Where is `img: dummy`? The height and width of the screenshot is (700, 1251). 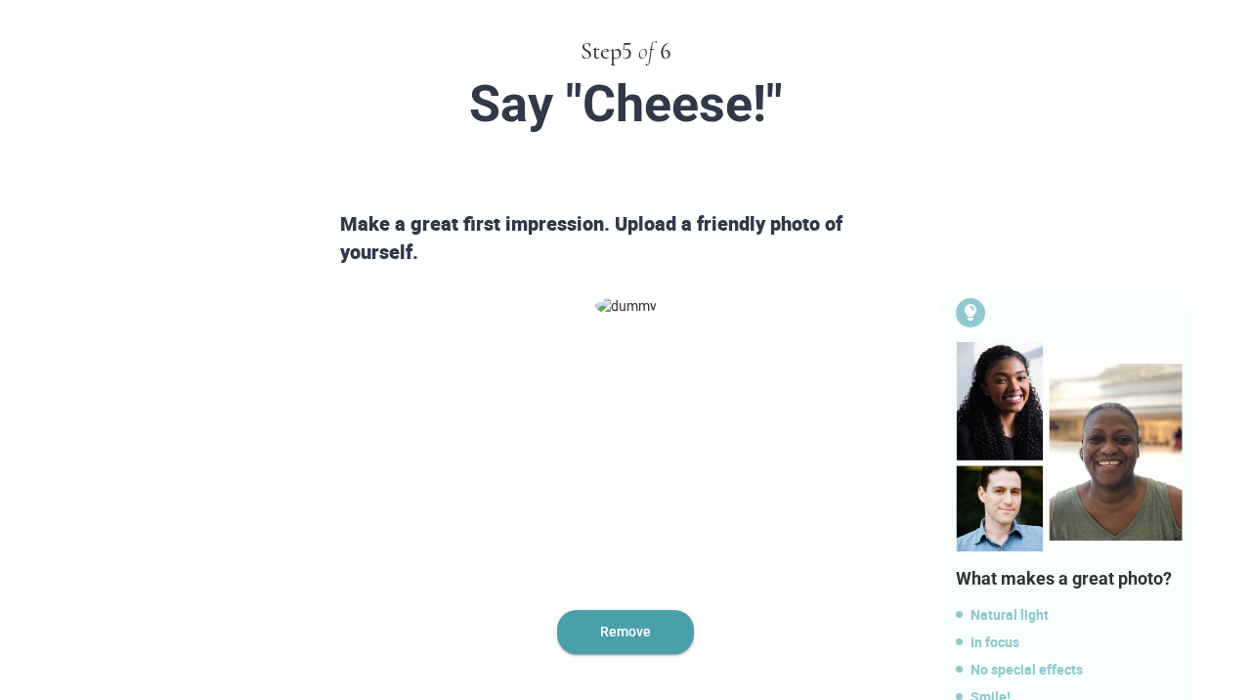 img: dummy is located at coordinates (626, 306).